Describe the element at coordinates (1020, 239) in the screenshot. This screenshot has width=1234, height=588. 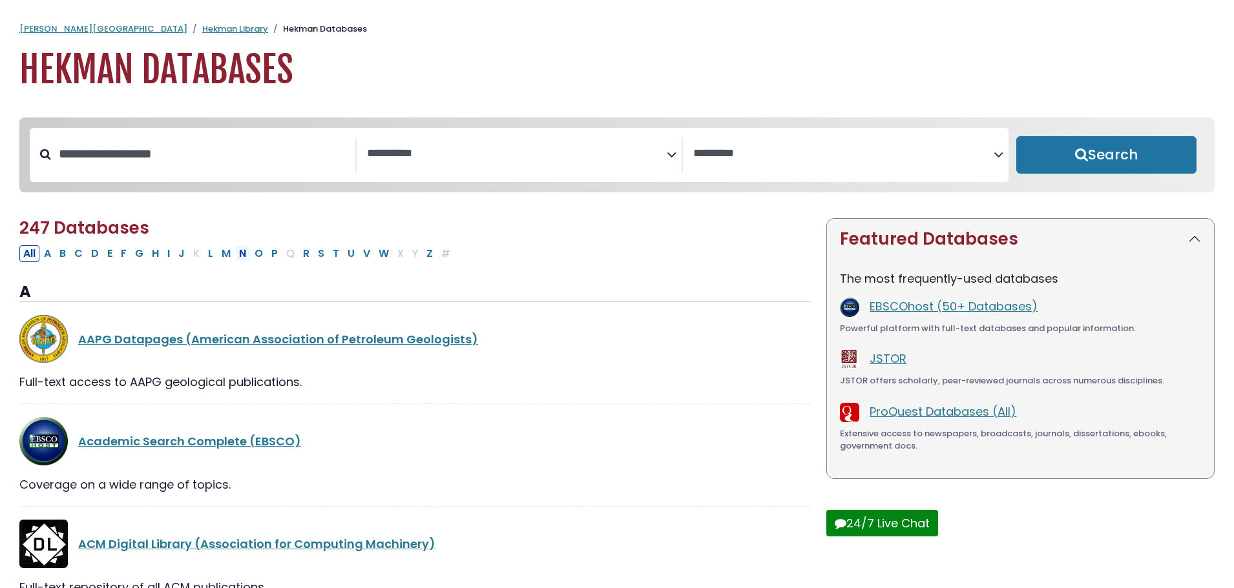
I see `button: Featured Databases` at that location.